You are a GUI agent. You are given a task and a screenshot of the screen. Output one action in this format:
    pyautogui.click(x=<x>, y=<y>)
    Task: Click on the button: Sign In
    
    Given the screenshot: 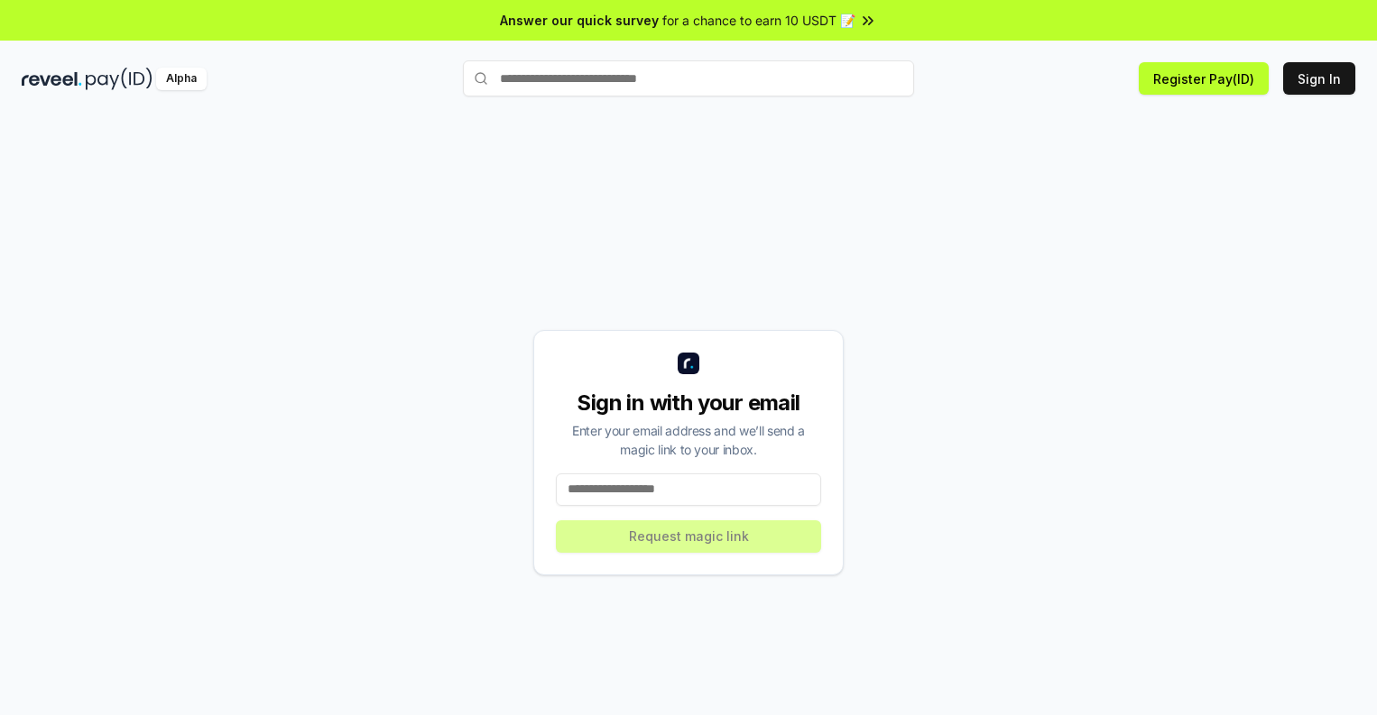 What is the action you would take?
    pyautogui.click(x=1319, y=78)
    